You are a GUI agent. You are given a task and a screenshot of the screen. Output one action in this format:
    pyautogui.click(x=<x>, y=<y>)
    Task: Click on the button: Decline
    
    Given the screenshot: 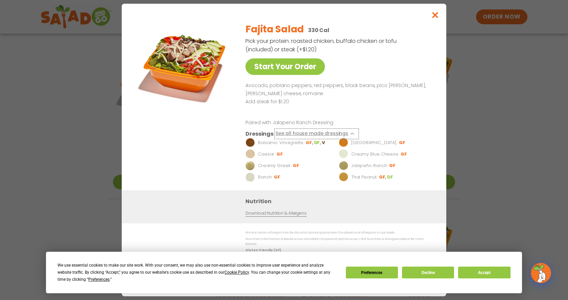 What is the action you would take?
    pyautogui.click(x=428, y=273)
    